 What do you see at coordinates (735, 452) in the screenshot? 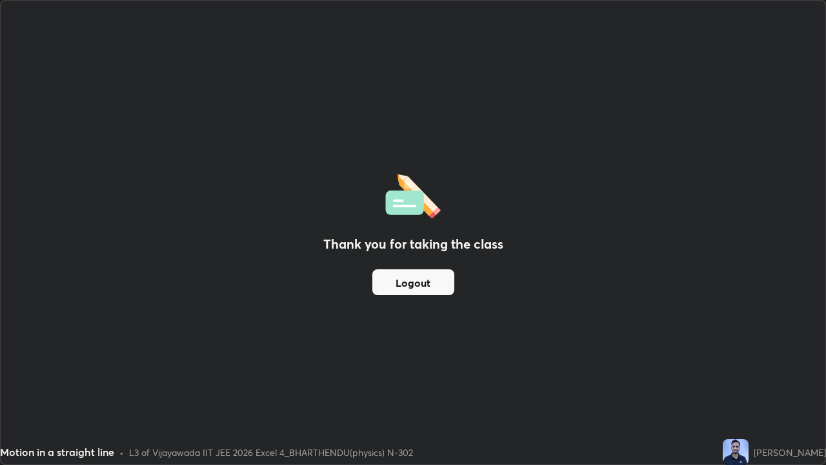
I see `img: 7bc280f4e9014d9eb32ed91180d13043.jpg` at bounding box center [735, 452].